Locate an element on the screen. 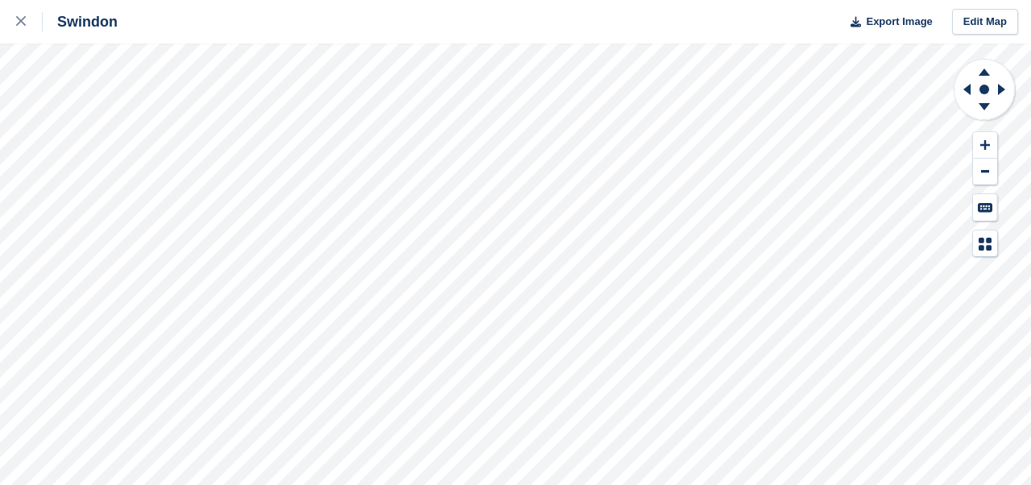  button: Keyboard Shortcuts is located at coordinates (985, 207).